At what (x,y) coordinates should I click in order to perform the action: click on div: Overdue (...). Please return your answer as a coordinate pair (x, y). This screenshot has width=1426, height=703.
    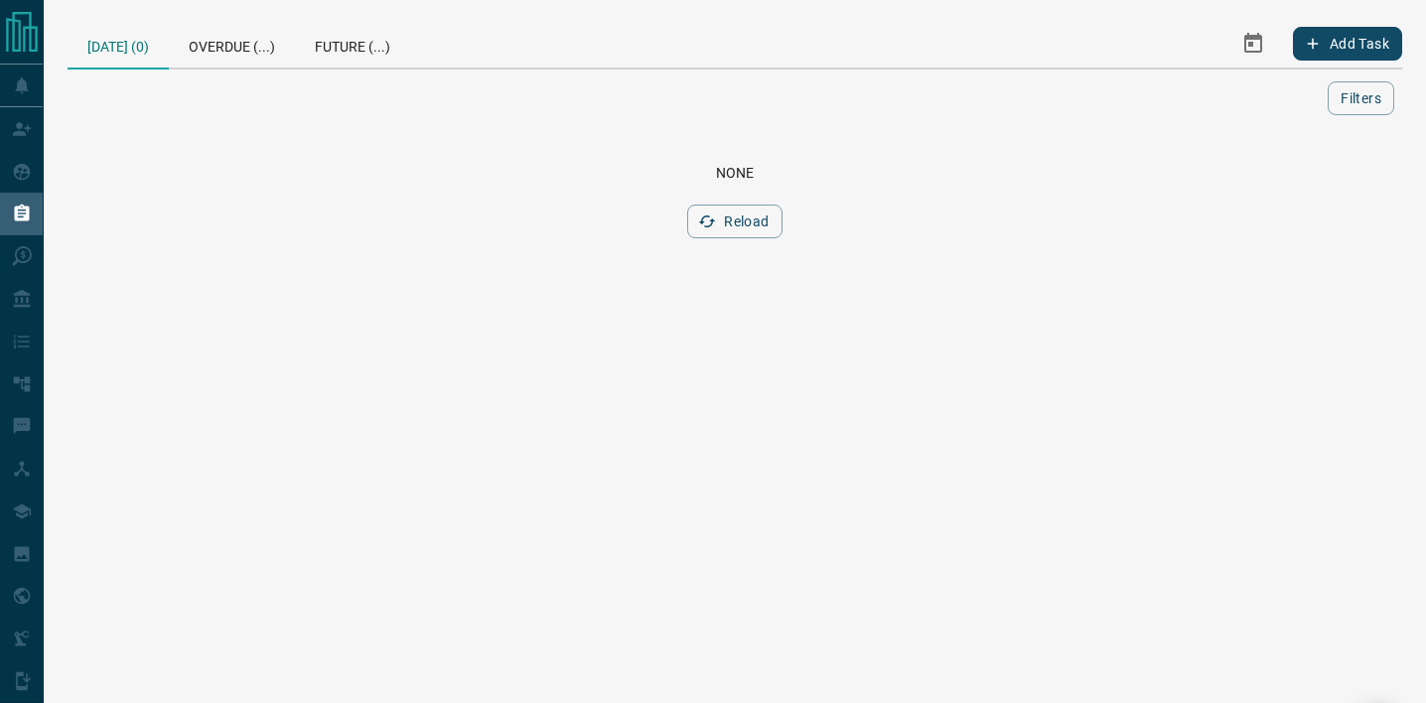
    Looking at the image, I should click on (231, 44).